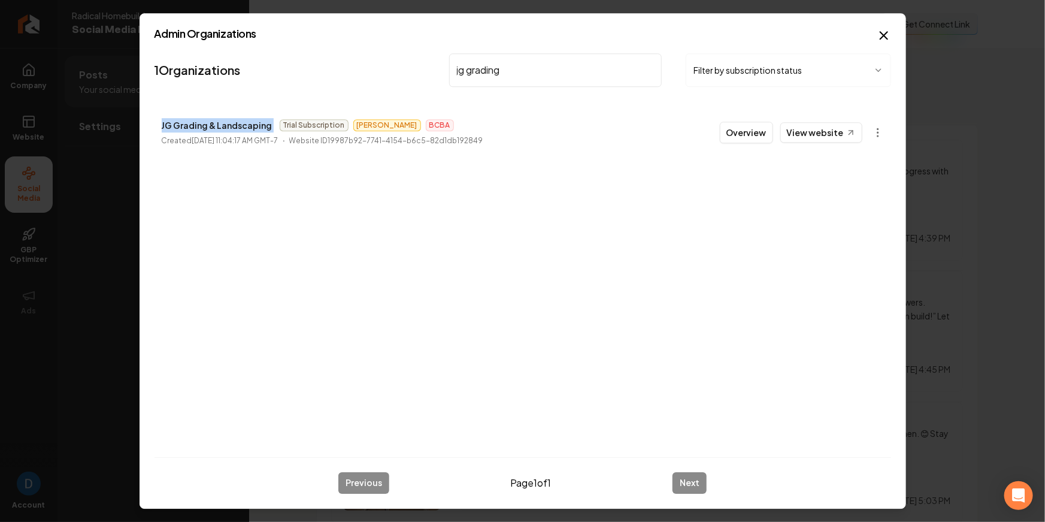  I want to click on p: Website ID 19987b92-7741-4154-b6c5-82d1db192849, so click(386, 141).